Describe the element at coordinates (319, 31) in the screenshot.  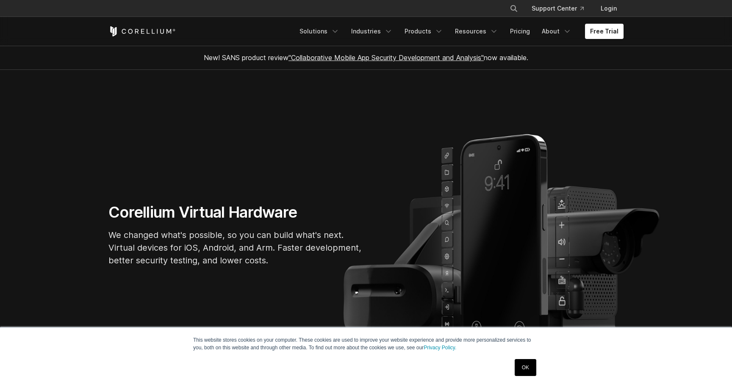
I see `a: Solutions` at that location.